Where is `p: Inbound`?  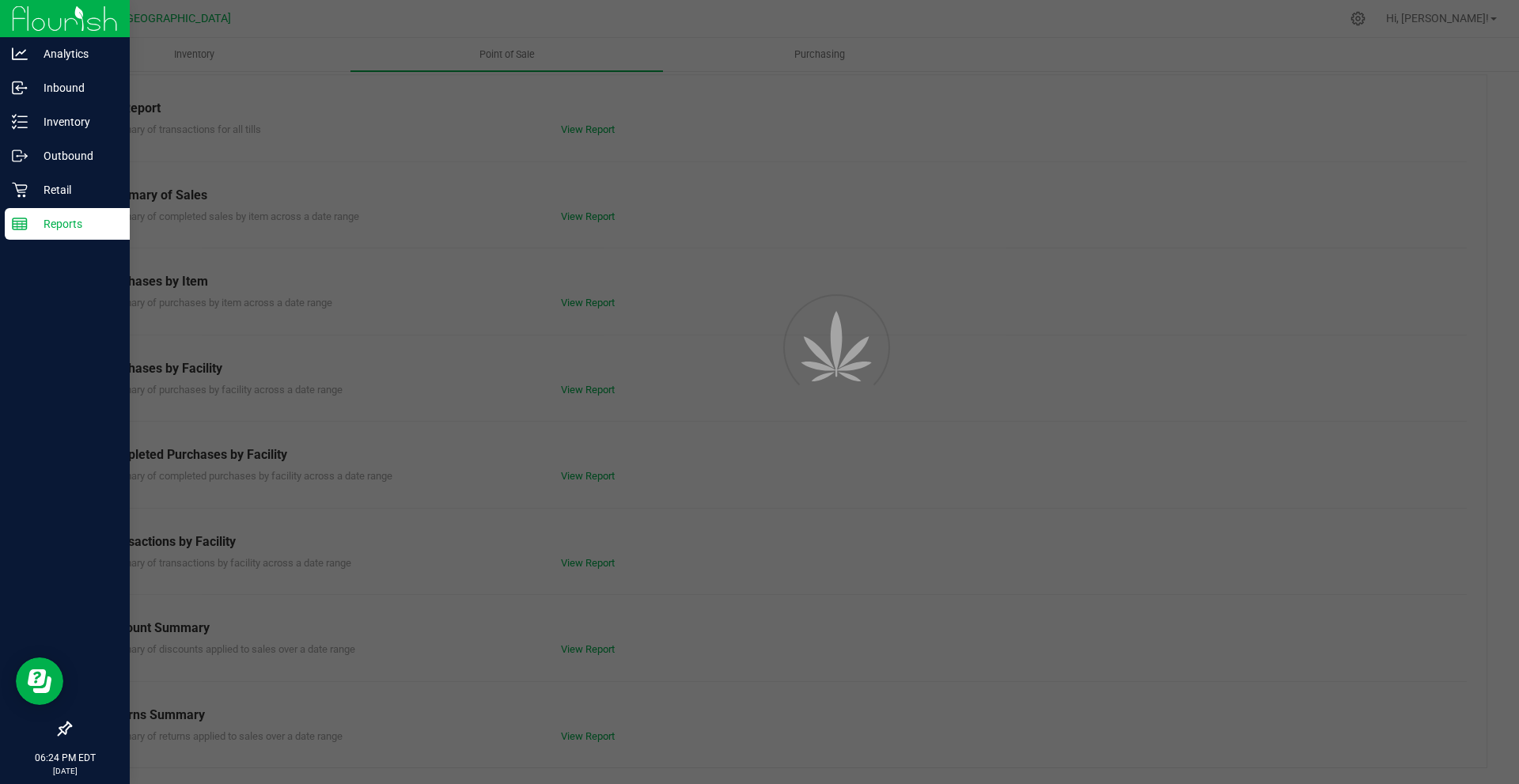
p: Inbound is located at coordinates (75, 88).